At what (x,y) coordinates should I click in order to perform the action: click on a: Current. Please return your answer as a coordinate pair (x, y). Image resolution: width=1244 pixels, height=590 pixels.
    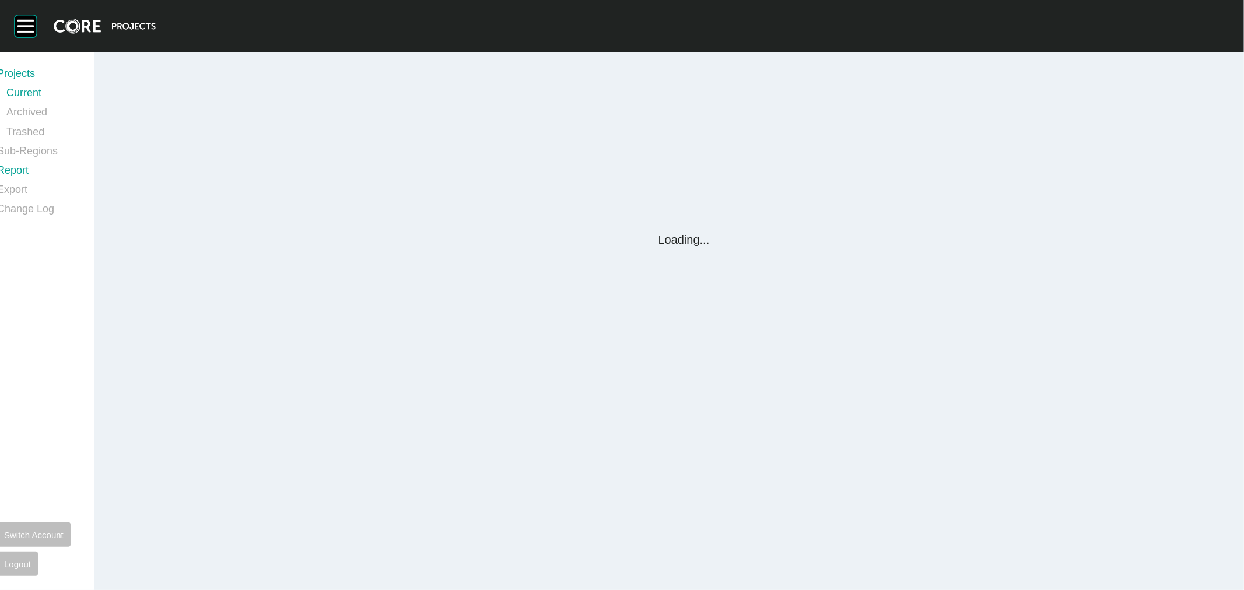
    Looking at the image, I should click on (43, 95).